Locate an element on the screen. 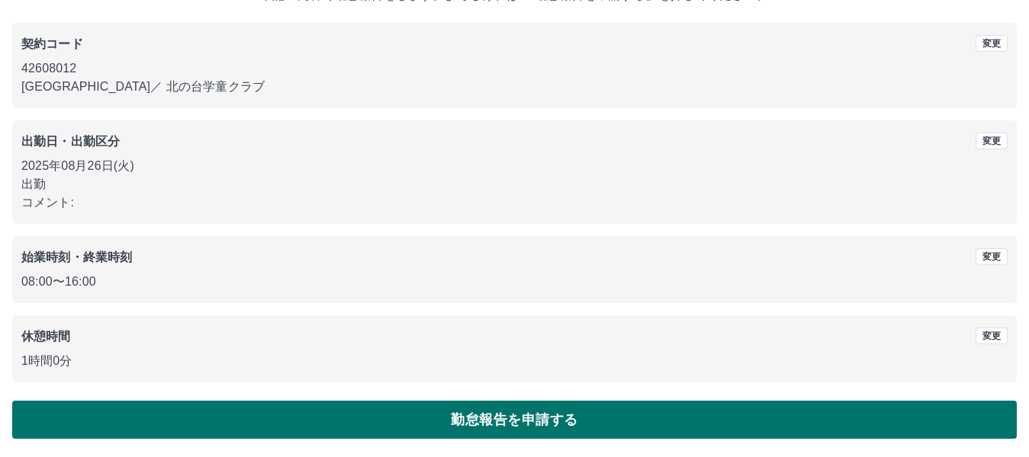 This screenshot has width=1029, height=457. button: 勤怠報告を申請する is located at coordinates (514, 420).